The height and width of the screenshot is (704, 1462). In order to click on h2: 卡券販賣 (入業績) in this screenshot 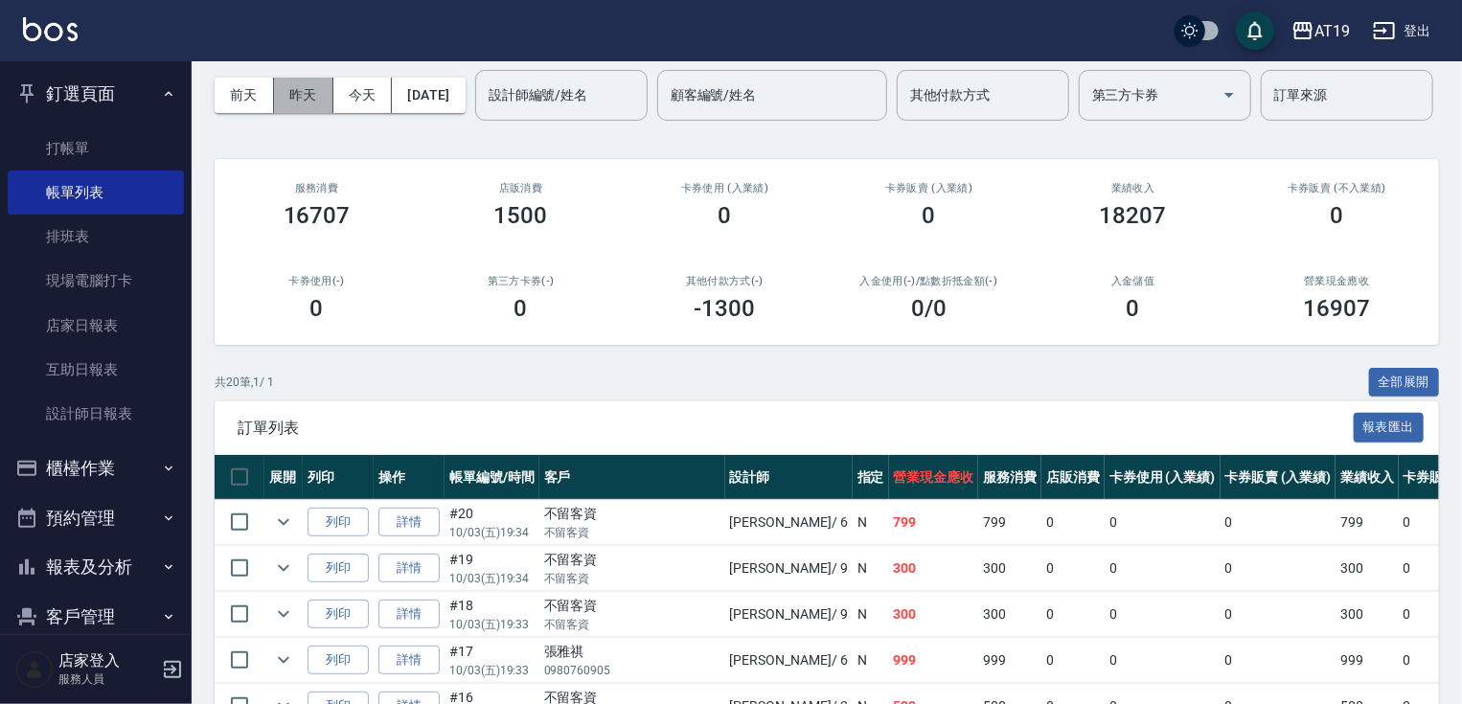, I will do `click(928, 188)`.